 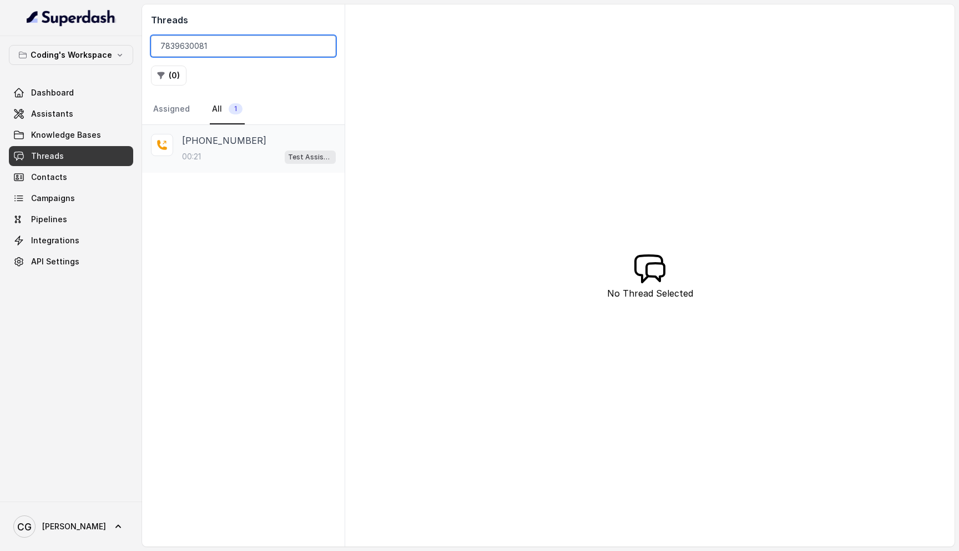 What do you see at coordinates (650, 293) in the screenshot?
I see `p: No Thread Selected` at bounding box center [650, 293].